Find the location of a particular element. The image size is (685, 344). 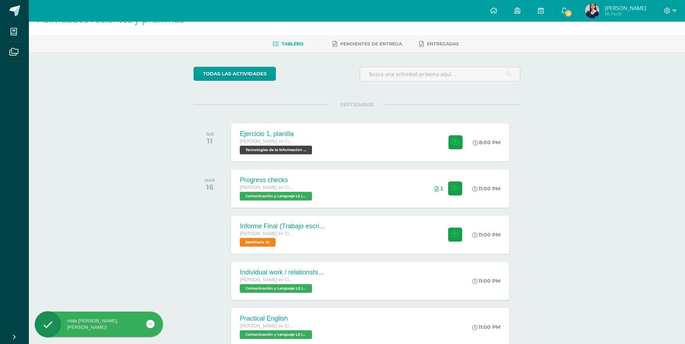

div: JUE is located at coordinates (210, 134).